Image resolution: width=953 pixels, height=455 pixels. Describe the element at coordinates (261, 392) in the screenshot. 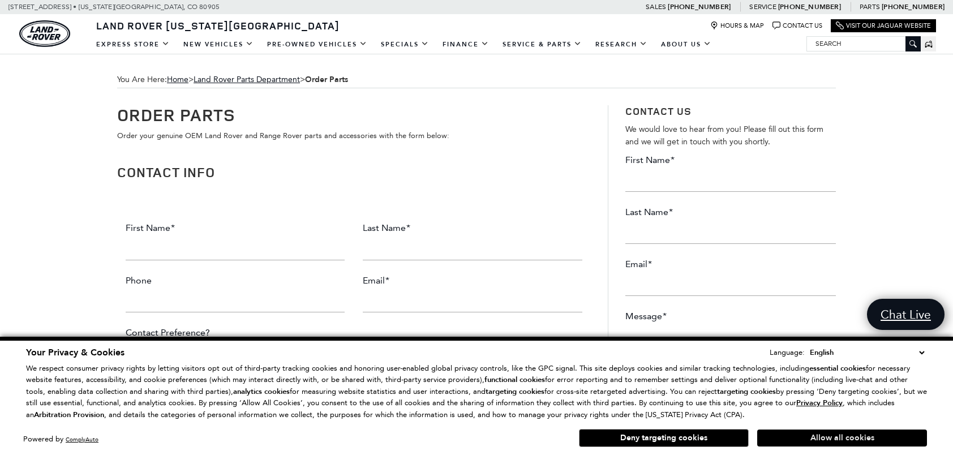

I see `strong: analytics cookies` at that location.